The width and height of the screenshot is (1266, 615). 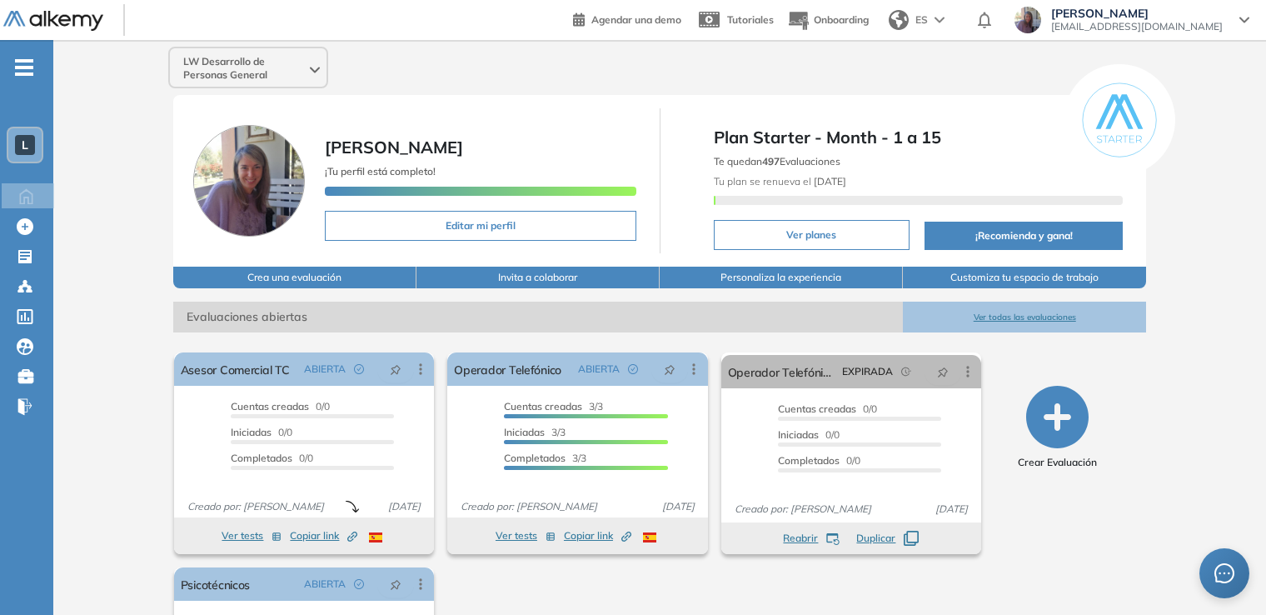 What do you see at coordinates (25, 145) in the screenshot?
I see `span: L` at bounding box center [25, 145].